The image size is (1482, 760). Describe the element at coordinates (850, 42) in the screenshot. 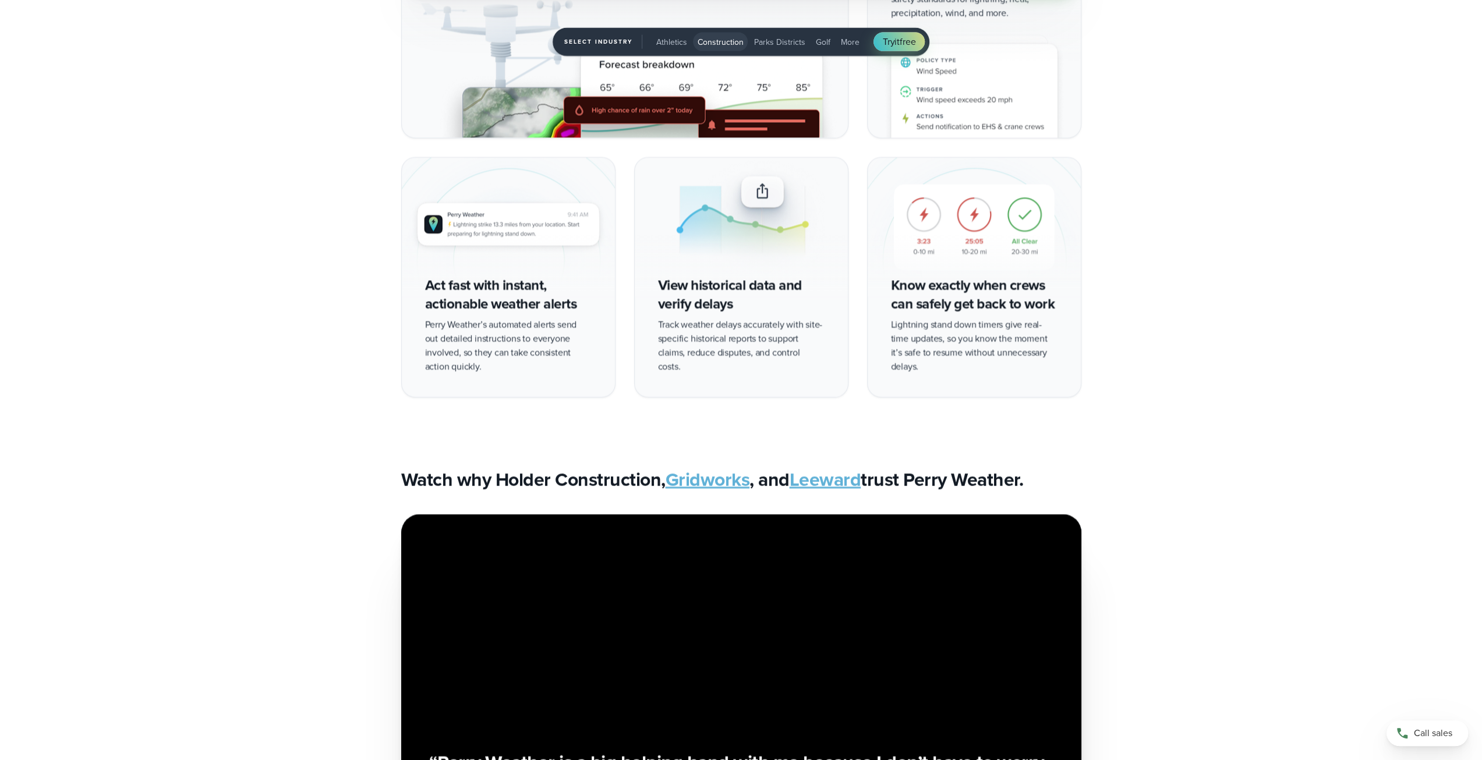

I see `span: More` at that location.